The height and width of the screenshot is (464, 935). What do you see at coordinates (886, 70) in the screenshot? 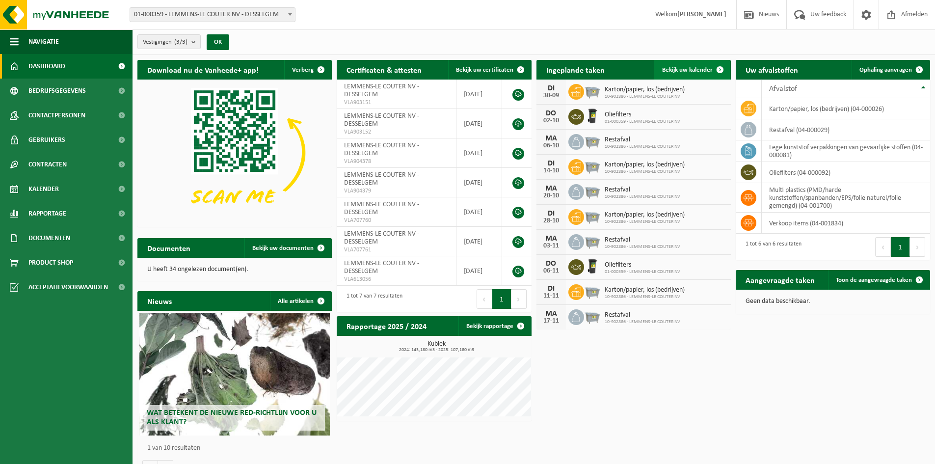
I see `span: Ophaling aanvragen` at bounding box center [886, 70].